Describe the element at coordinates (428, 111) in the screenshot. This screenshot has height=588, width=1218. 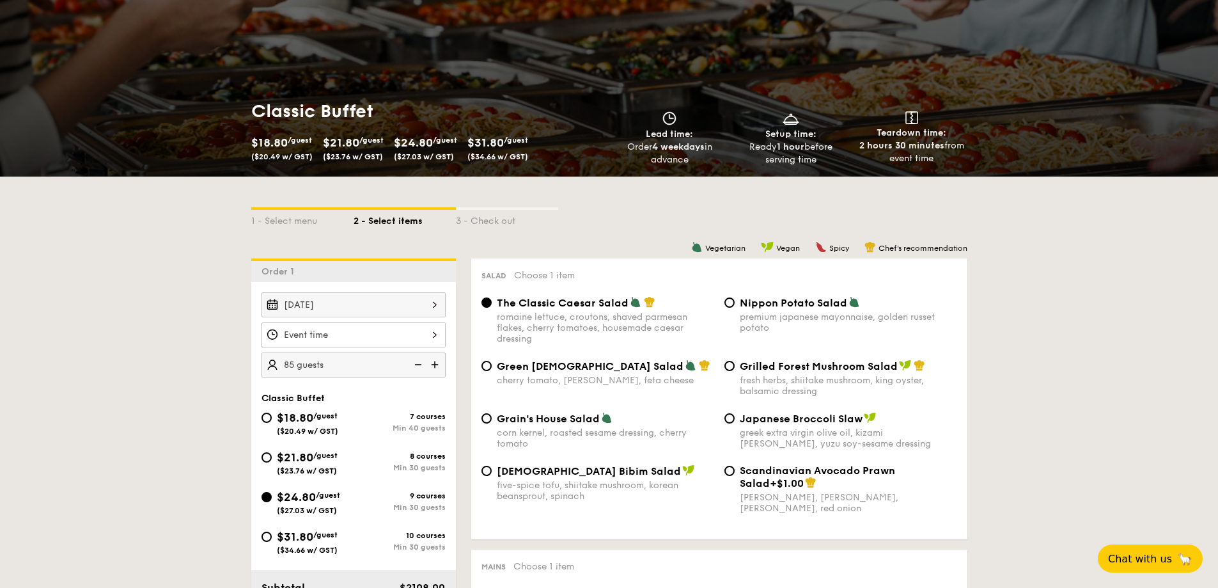
I see `h1: Classic Buffet` at that location.